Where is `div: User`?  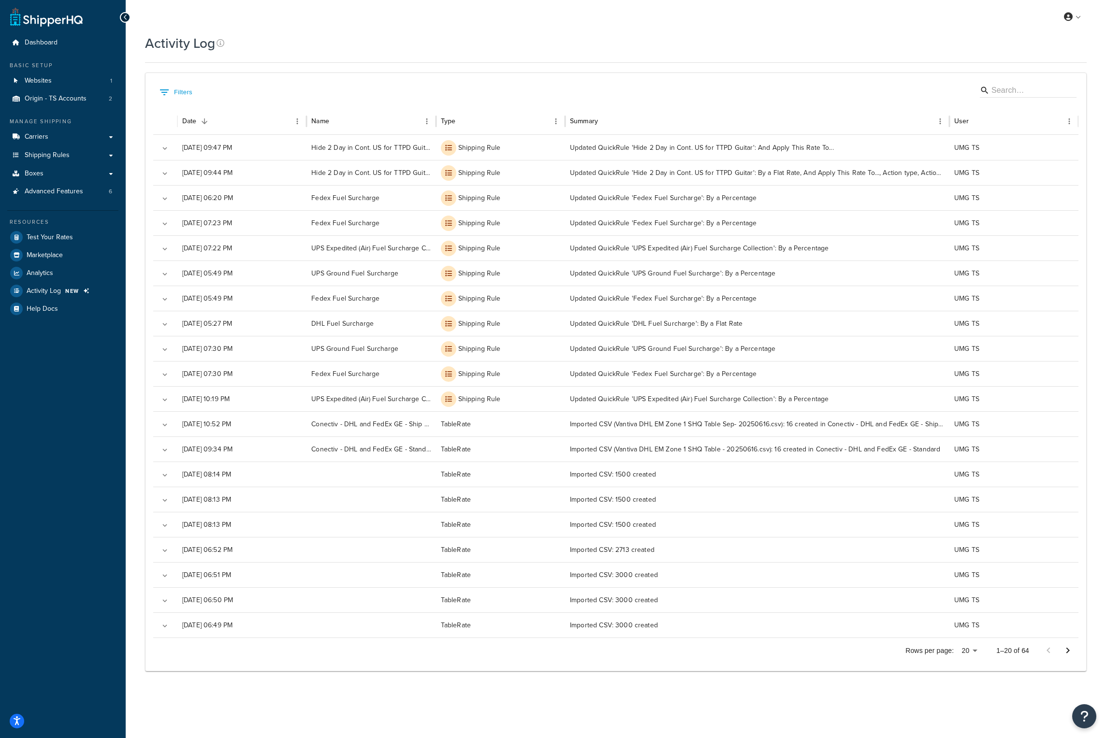 div: User is located at coordinates (961, 121).